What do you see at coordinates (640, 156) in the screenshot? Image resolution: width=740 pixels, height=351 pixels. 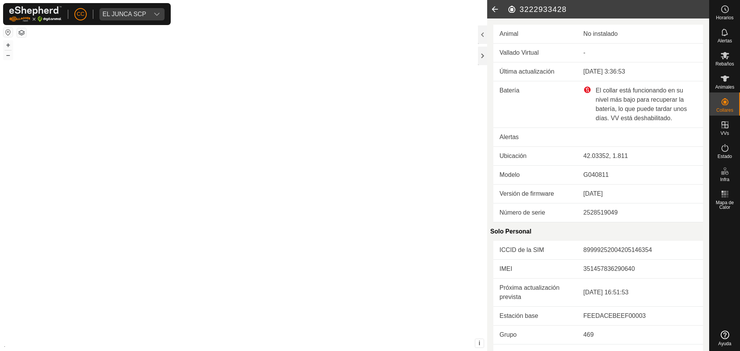 I see `div: 42.03352, 1.811` at bounding box center [640, 156].